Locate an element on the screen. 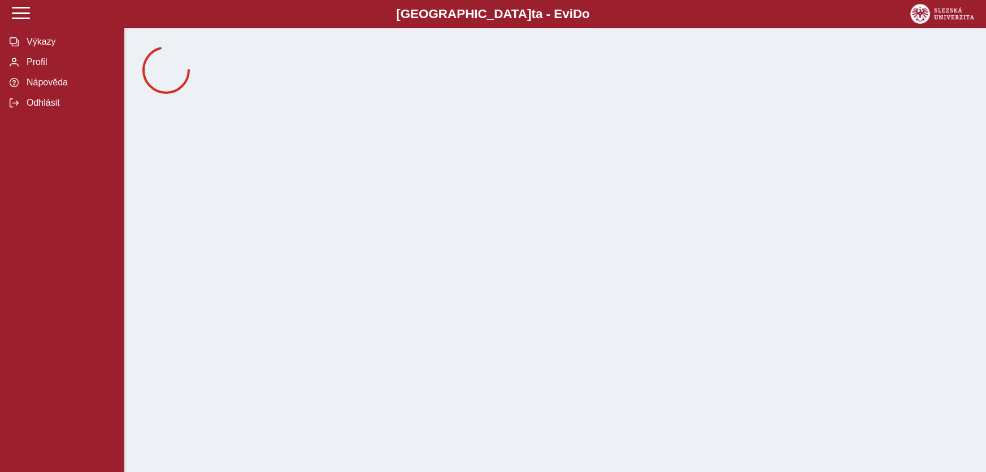 This screenshot has width=986, height=472. span: Nápověda is located at coordinates (69, 83).